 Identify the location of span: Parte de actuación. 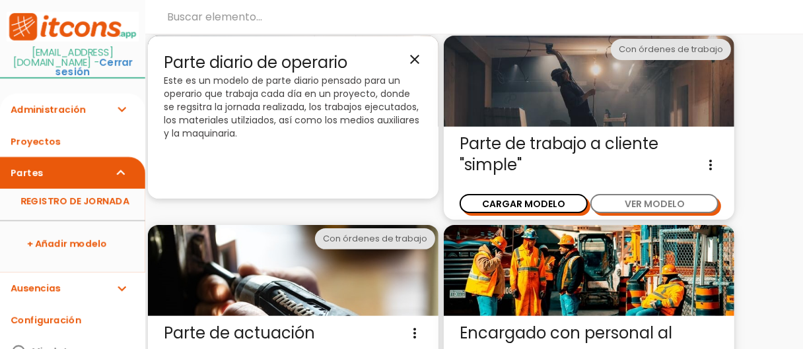
(293, 333).